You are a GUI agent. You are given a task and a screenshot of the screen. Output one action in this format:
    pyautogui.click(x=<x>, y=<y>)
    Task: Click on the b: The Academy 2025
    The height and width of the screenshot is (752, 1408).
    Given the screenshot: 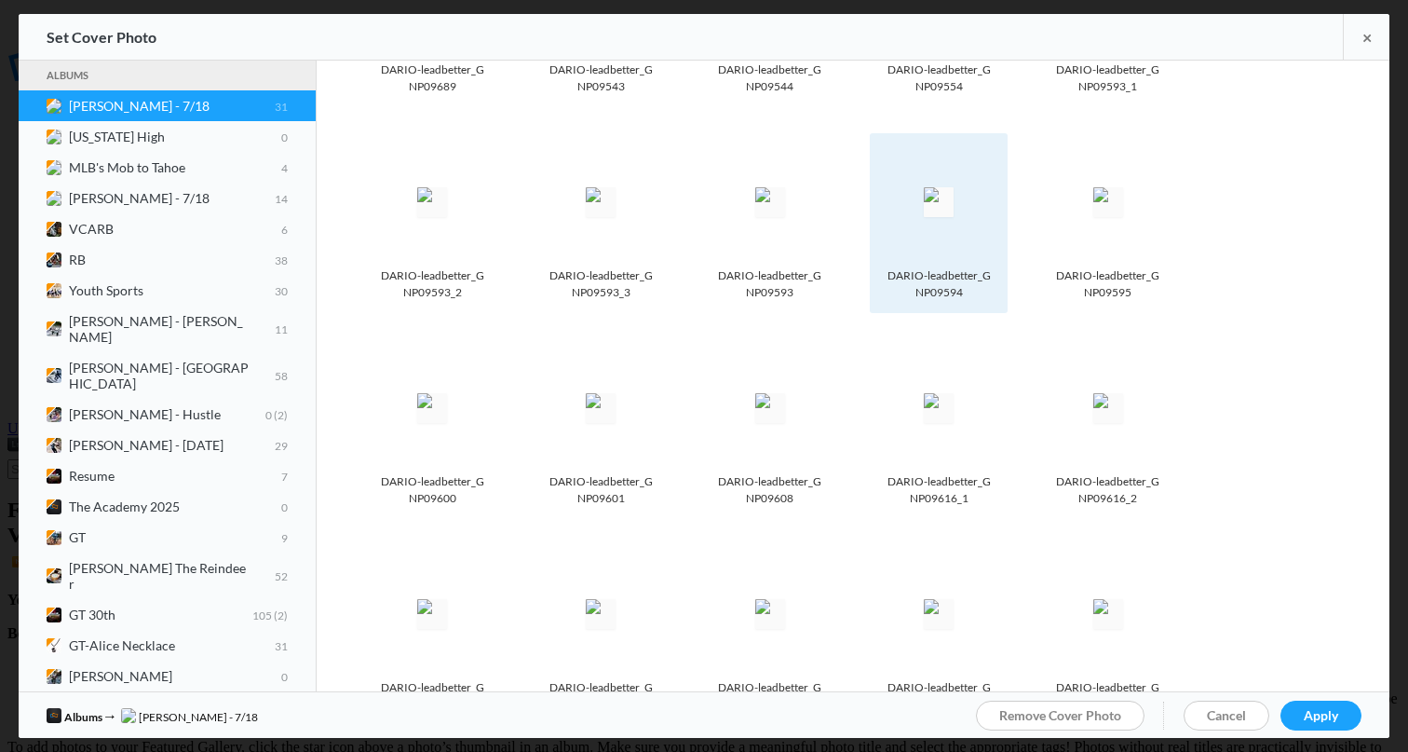 What is the action you would take?
    pyautogui.click(x=178, y=506)
    